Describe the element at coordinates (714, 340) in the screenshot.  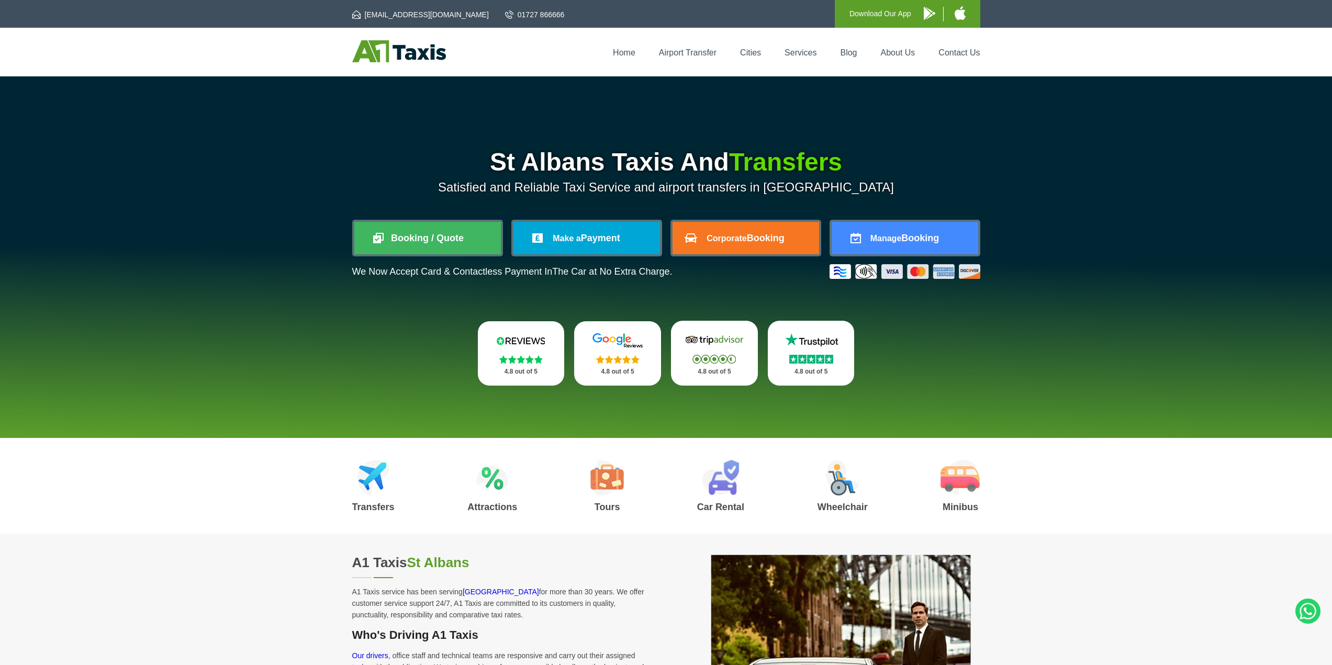
I see `img: Tripadvisor` at that location.